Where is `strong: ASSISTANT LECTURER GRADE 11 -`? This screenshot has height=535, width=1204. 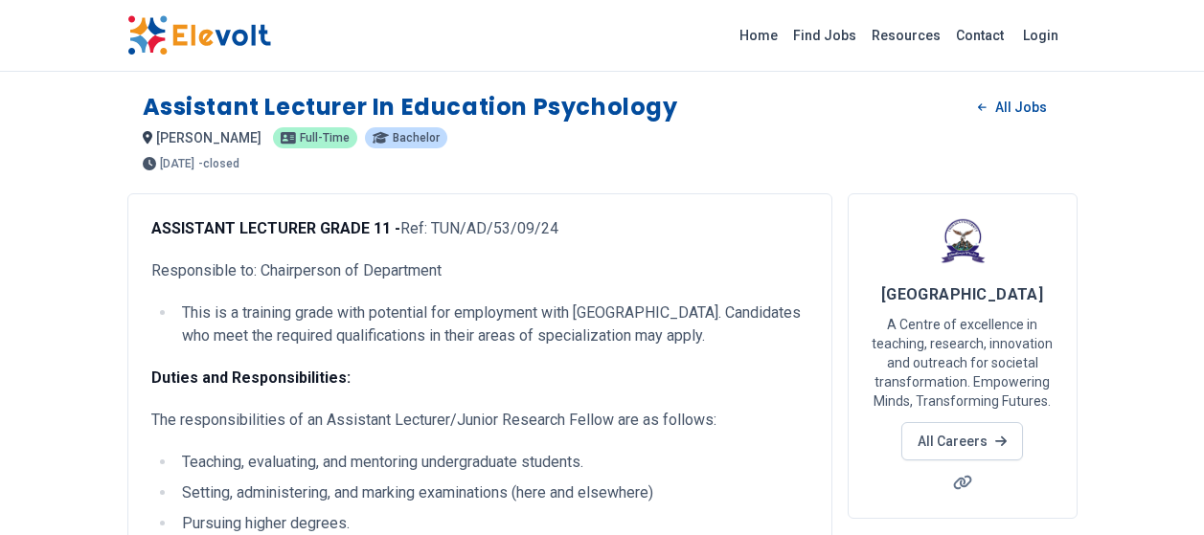 strong: ASSISTANT LECTURER GRADE 11 - is located at coordinates (276, 228).